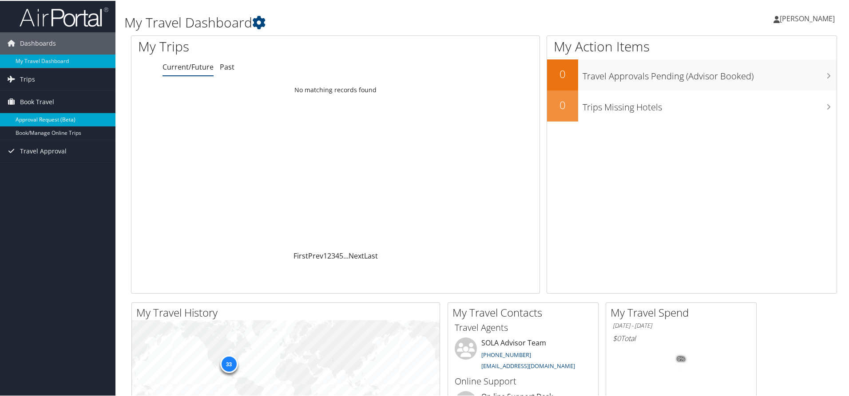 The height and width of the screenshot is (396, 849). Describe the element at coordinates (64, 16) in the screenshot. I see `img: airportal-logo.png` at that location.